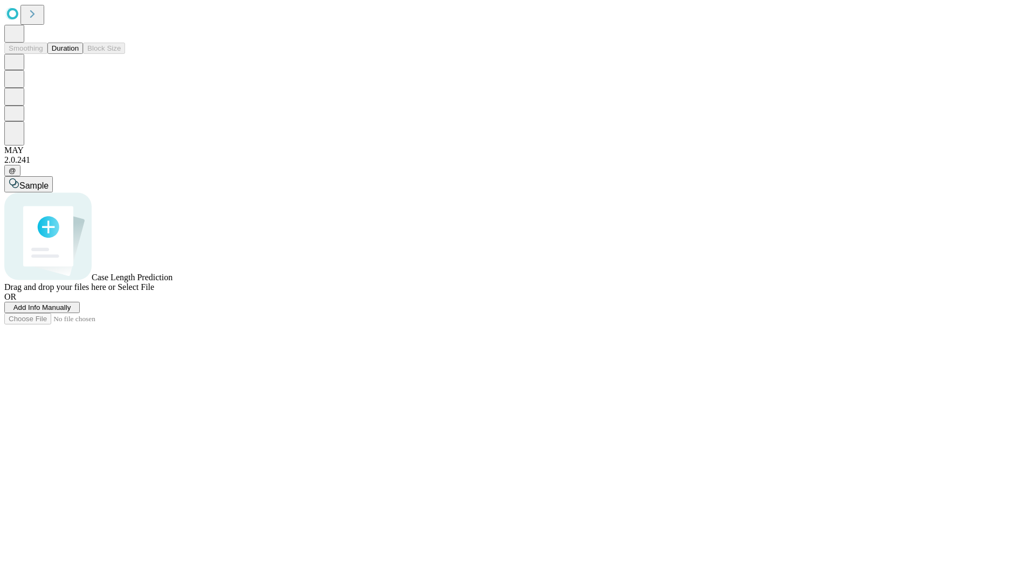 Image resolution: width=1035 pixels, height=582 pixels. What do you see at coordinates (517, 160) in the screenshot?
I see `div: 2.0.241` at bounding box center [517, 160].